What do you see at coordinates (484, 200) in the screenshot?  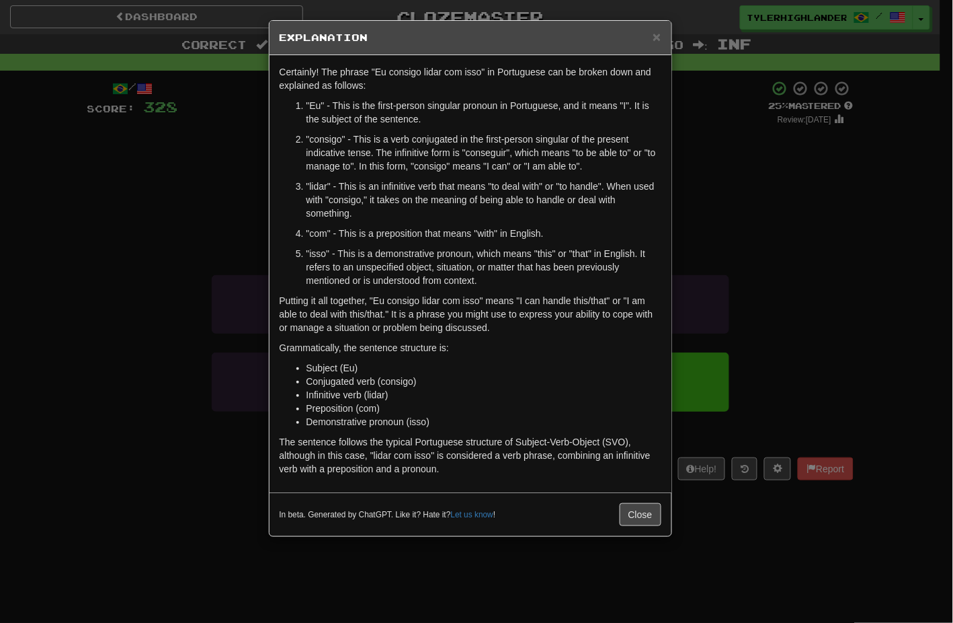 I see `p: "lidar" - This is an infinitive verb that means "to deal with" or "to handle". When used with "co...` at bounding box center [484, 200].